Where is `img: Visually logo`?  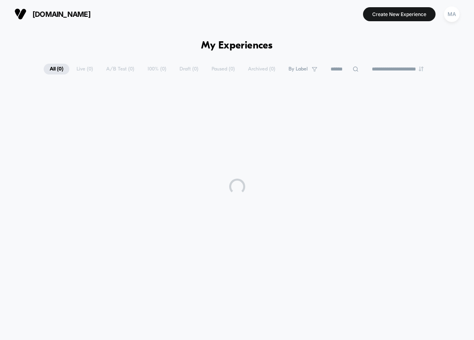 img: Visually logo is located at coordinates (20, 14).